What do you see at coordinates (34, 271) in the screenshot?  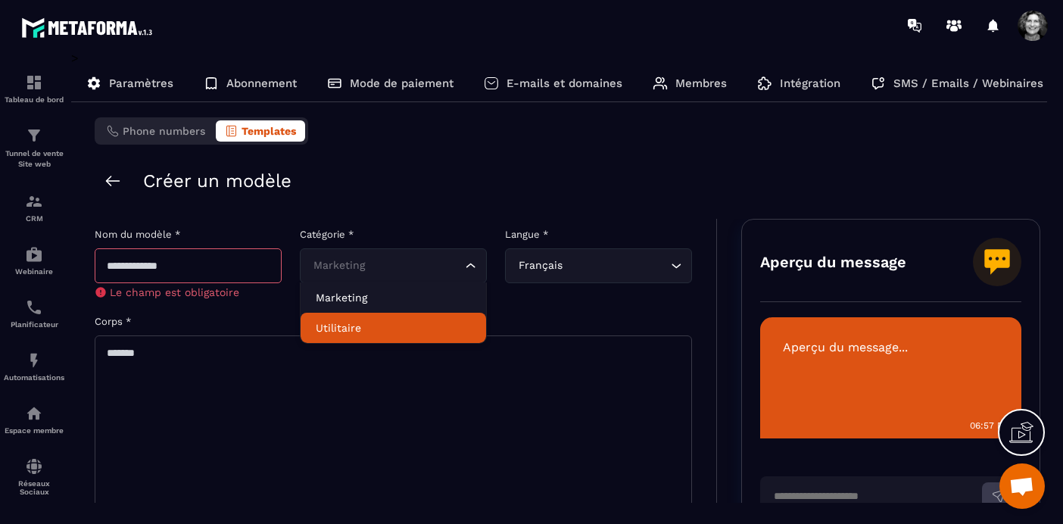 I see `p: Webinaire` at bounding box center [34, 271].